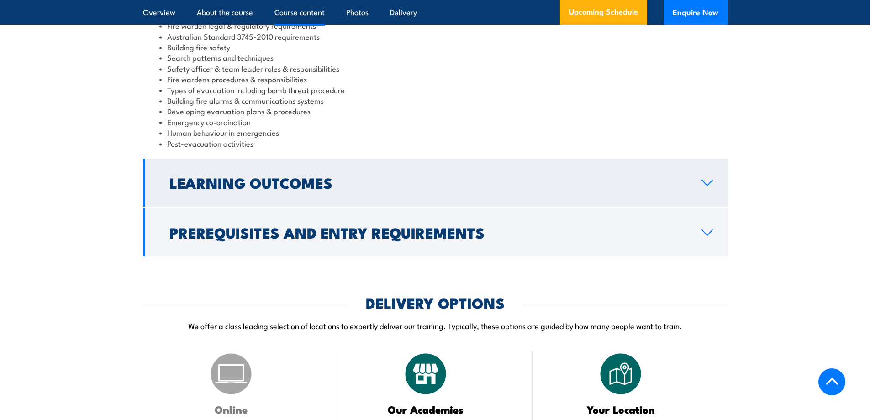 The width and height of the screenshot is (870, 420). What do you see at coordinates (435, 111) in the screenshot?
I see `li: Developing evacuation plans & procedures` at bounding box center [435, 111].